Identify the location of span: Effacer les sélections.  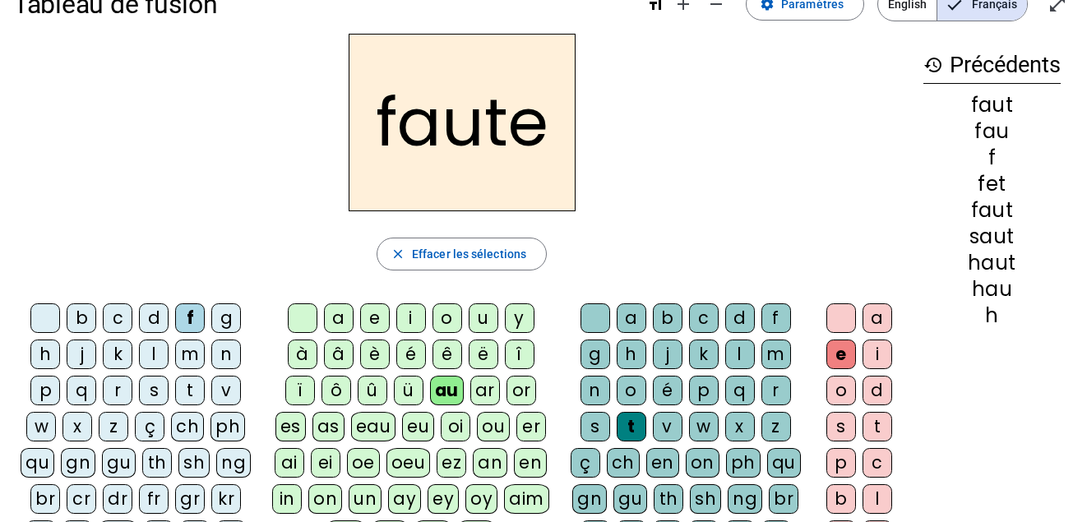
(468, 254).